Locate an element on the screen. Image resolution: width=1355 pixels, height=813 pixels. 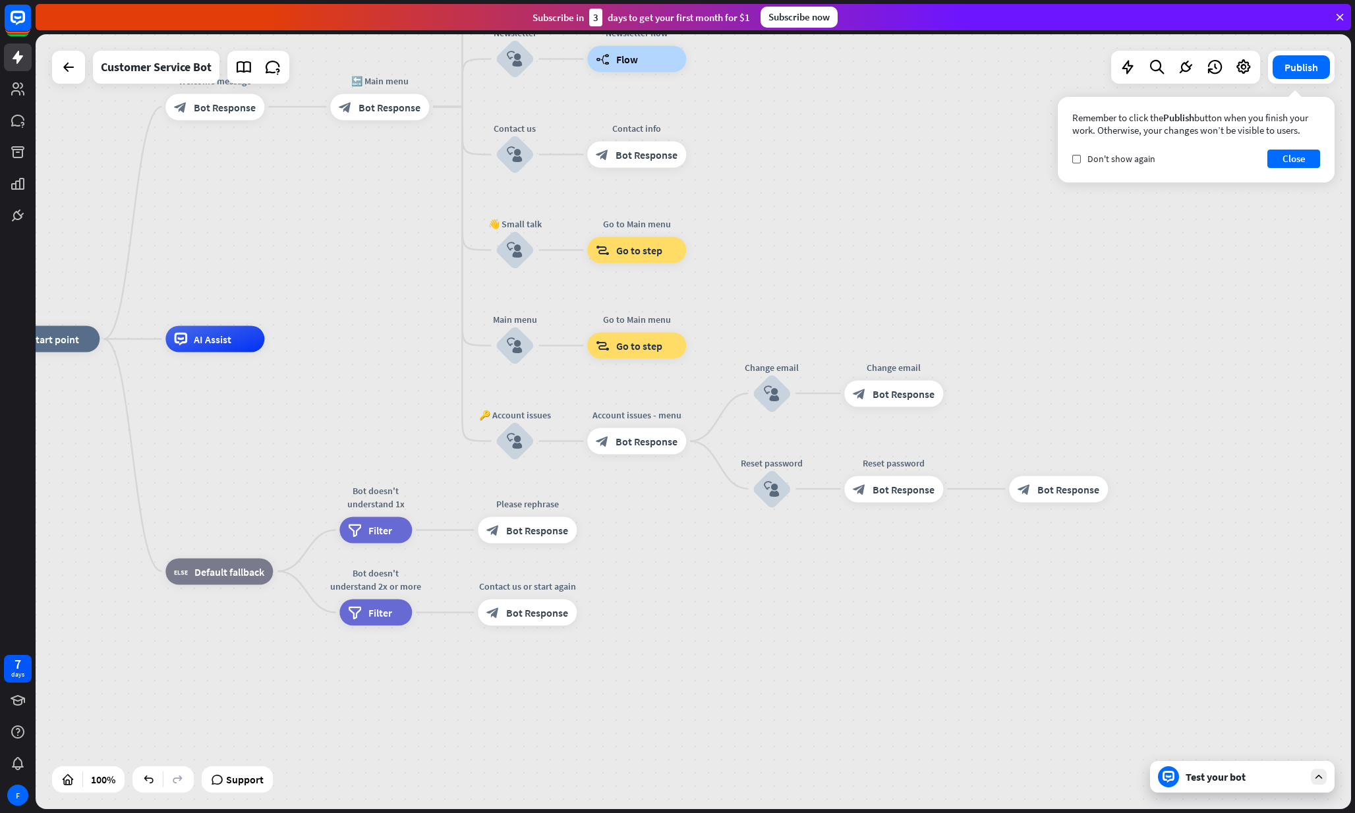
span: AI Assist is located at coordinates (212, 339).